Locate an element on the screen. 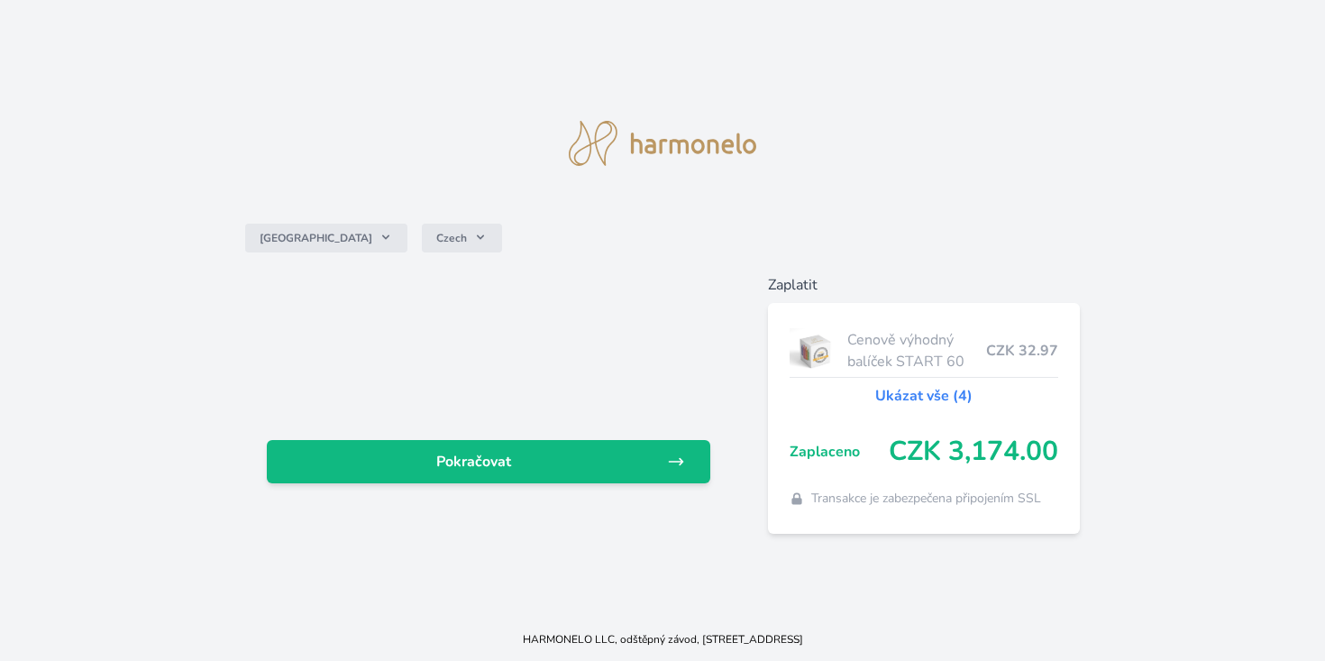 This screenshot has height=661, width=1325. button: Czech is located at coordinates (462, 238).